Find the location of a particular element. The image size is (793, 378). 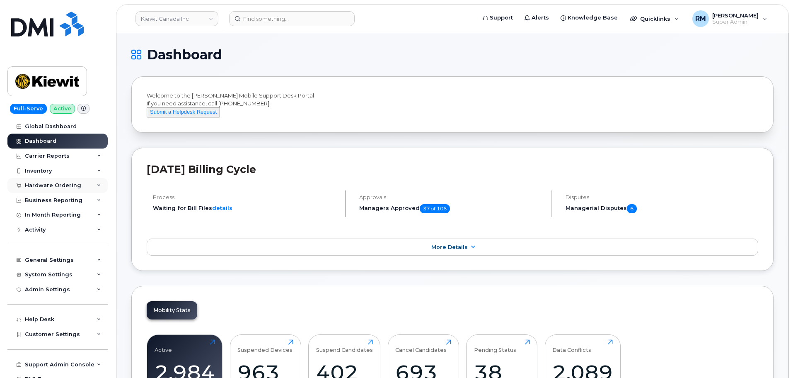

span: Dashboard is located at coordinates (184, 55).